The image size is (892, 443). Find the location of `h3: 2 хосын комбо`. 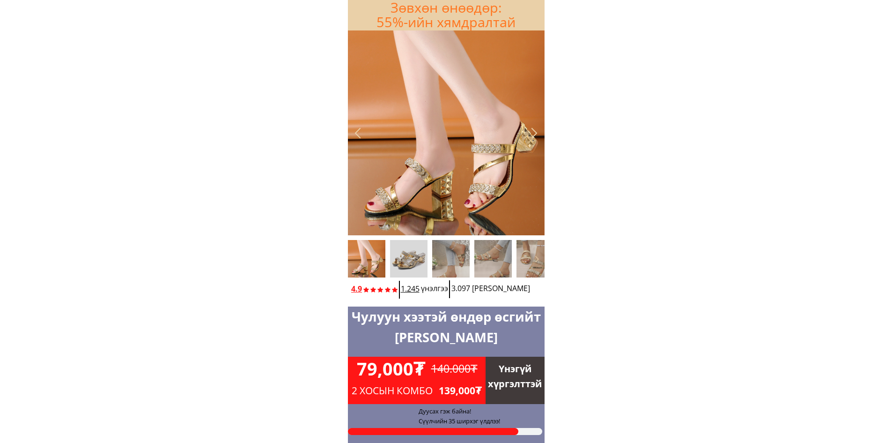

h3: 2 хосын комбо is located at coordinates (399, 391).